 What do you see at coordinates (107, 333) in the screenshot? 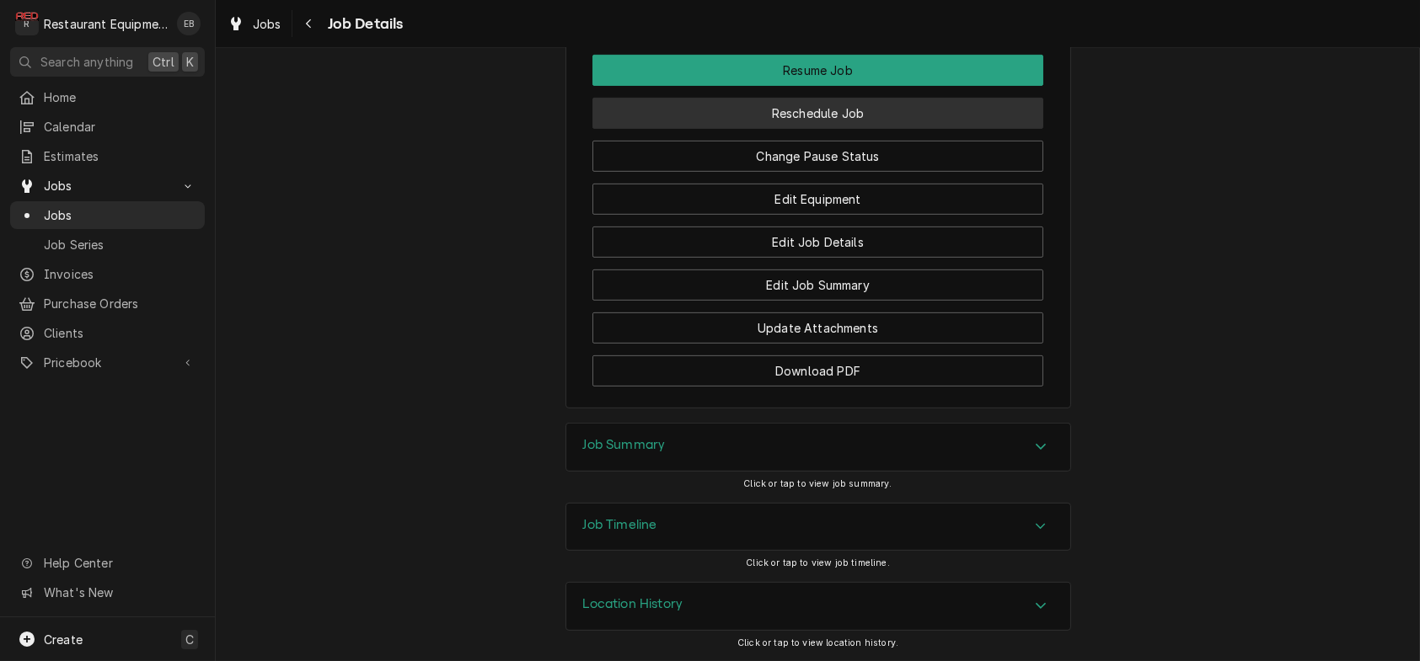
I see `a: Clients` at bounding box center [107, 333].